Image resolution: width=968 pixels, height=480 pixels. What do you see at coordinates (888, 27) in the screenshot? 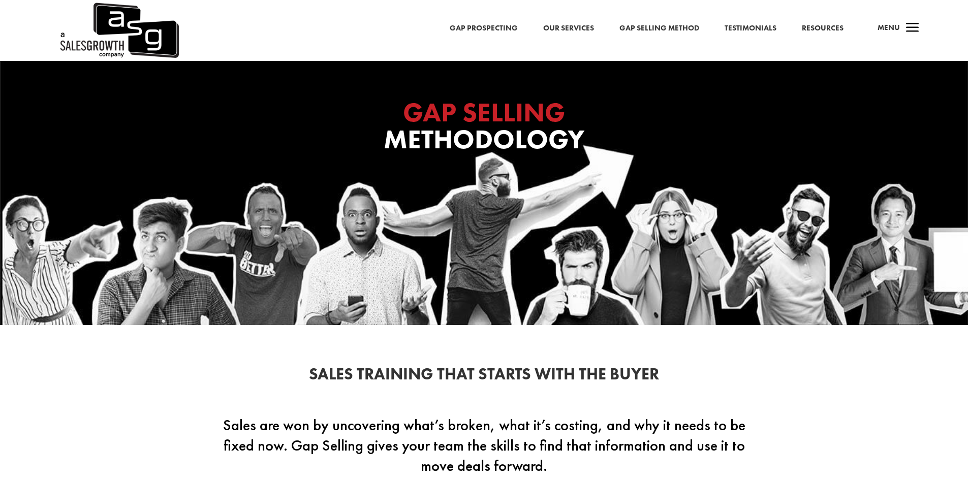
I see `span: Menu` at bounding box center [888, 27].